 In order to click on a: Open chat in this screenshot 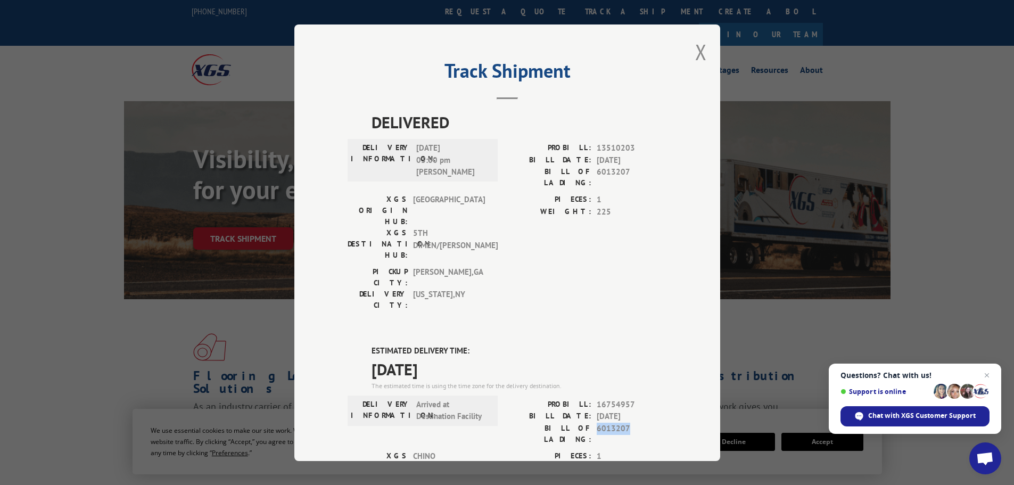, I will do `click(986, 458)`.